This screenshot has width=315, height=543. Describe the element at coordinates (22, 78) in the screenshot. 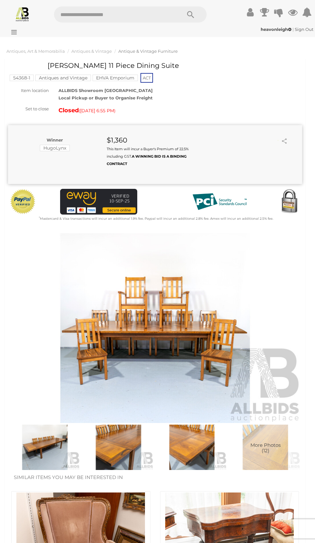

I see `a: 54368-1` at that location.